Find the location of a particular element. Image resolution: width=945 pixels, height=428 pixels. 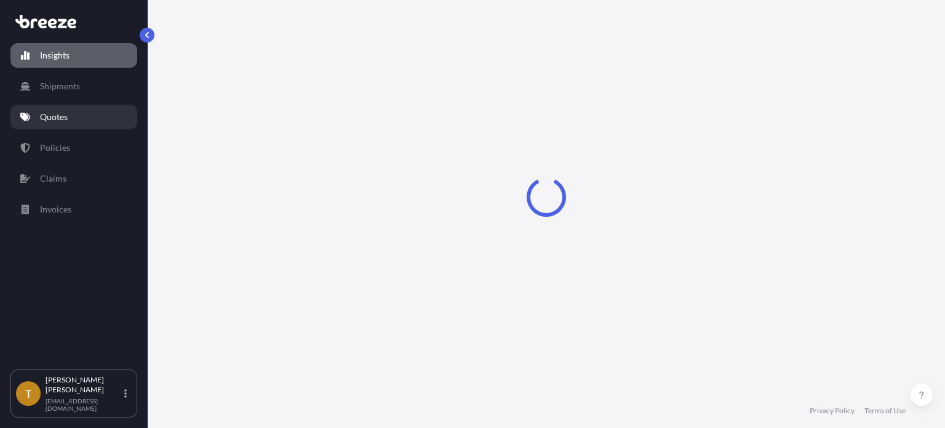

p: Quotes is located at coordinates (54, 117).